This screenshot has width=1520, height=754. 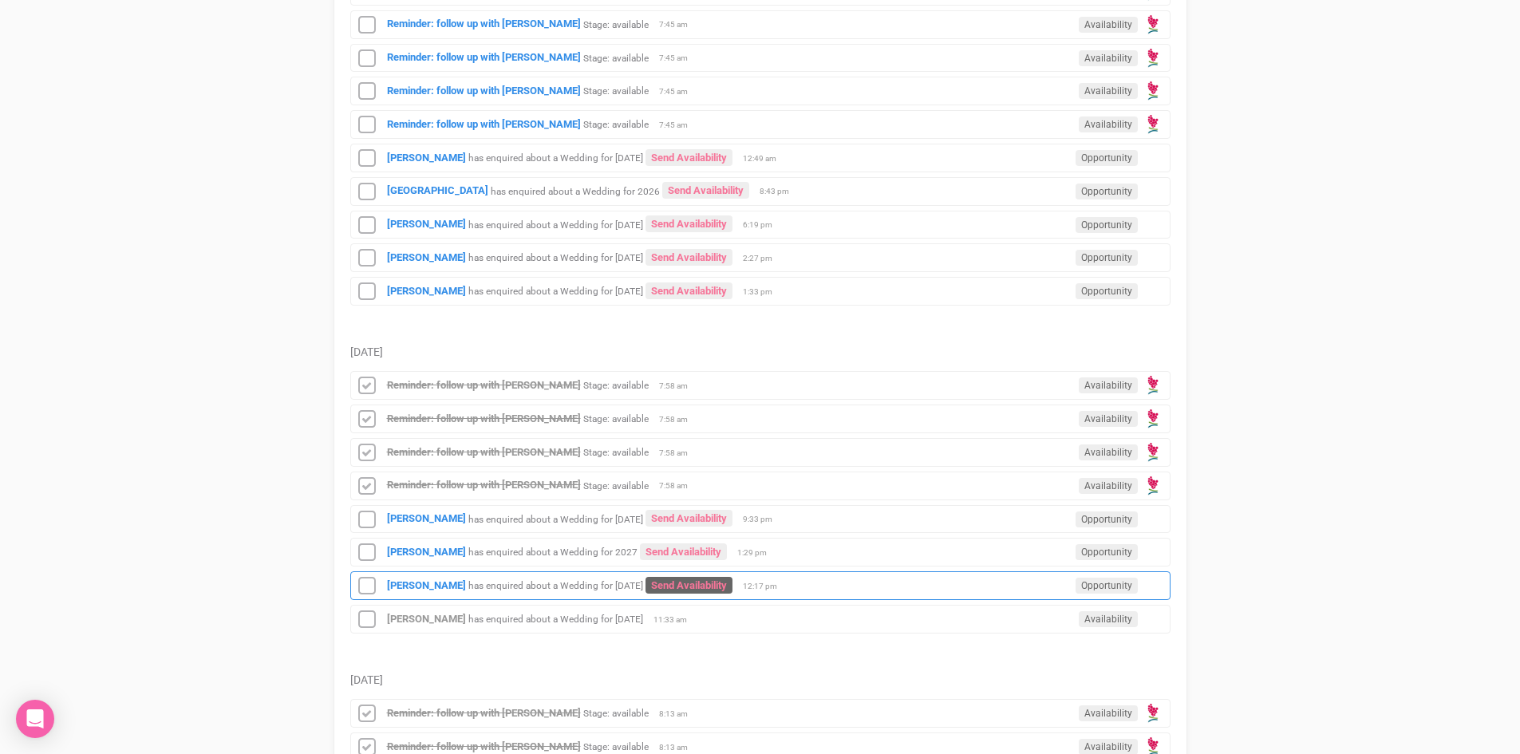 I want to click on small: has enquired about a Wedding for 2027, so click(x=553, y=552).